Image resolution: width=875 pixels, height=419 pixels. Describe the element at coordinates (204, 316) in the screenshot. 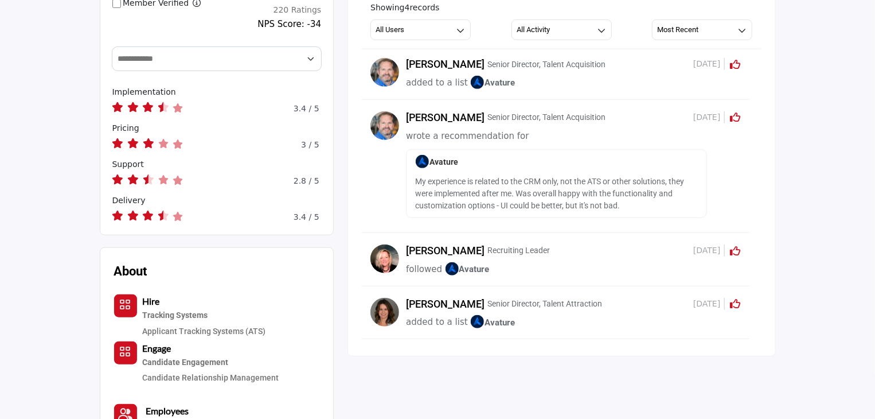

I see `a: Tracking Systems` at that location.